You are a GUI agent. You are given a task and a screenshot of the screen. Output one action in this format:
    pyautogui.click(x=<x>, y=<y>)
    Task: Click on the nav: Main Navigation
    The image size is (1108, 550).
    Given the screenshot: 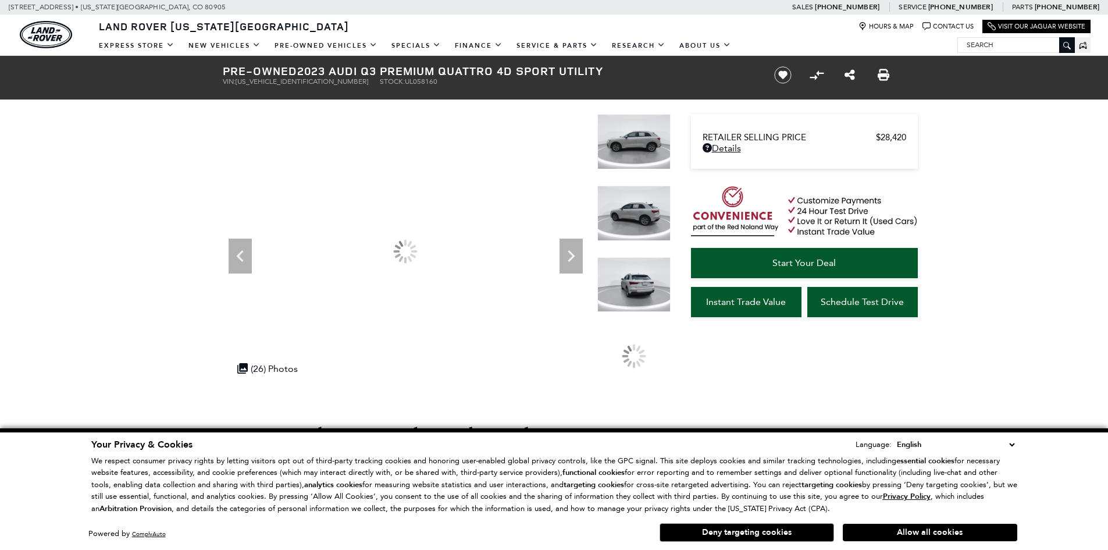 What is the action you would take?
    pyautogui.click(x=415, y=45)
    